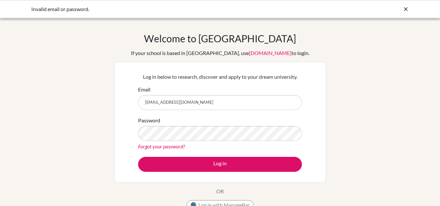 Image resolution: width=440 pixels, height=206 pixels. Describe the element at coordinates (220, 192) in the screenshot. I see `p: OR` at that location.